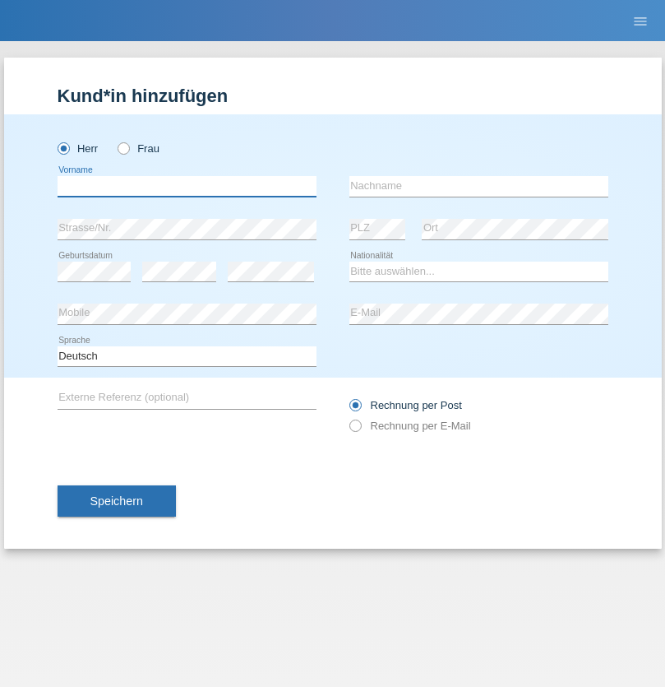 The height and width of the screenshot is (687, 665). Describe the element at coordinates (410, 425) in the screenshot. I see `label: Rechnung per E-Mail` at that location.